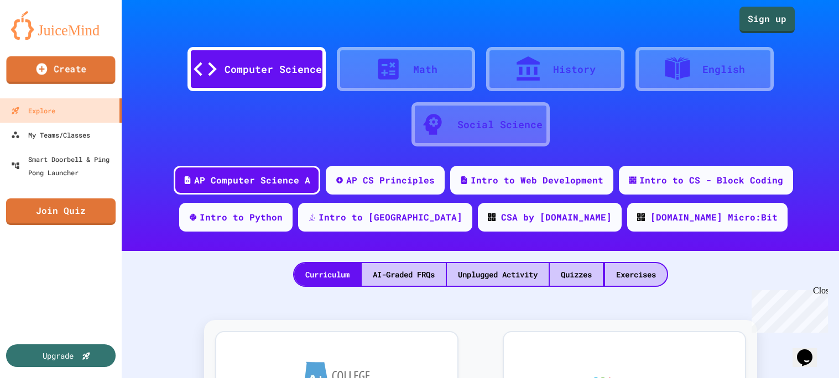 The image size is (839, 378). What do you see at coordinates (61, 25) in the screenshot?
I see `img: logo-orange.svg` at bounding box center [61, 25].